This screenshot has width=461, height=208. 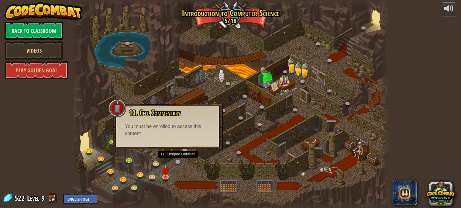 I want to click on img: level-banner-unstarted.png, so click(x=165, y=171).